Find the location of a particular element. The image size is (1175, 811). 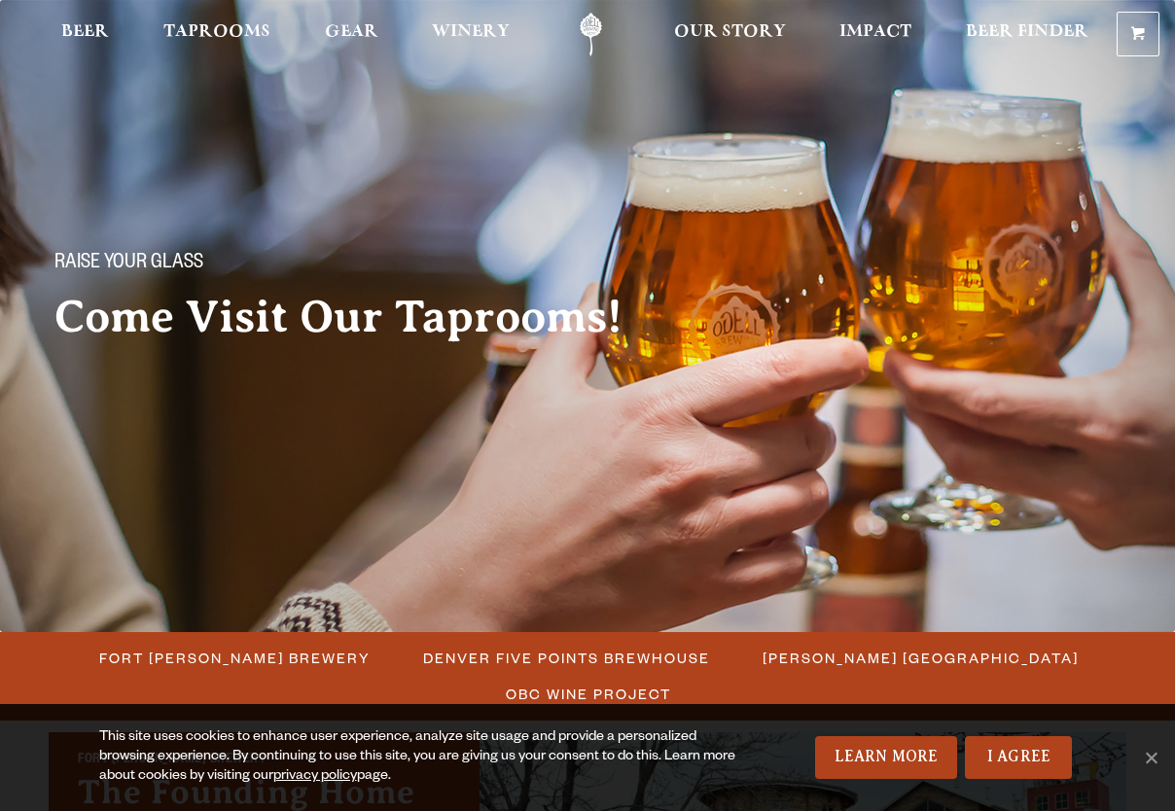

a: Beer Finder is located at coordinates (1027, 34).